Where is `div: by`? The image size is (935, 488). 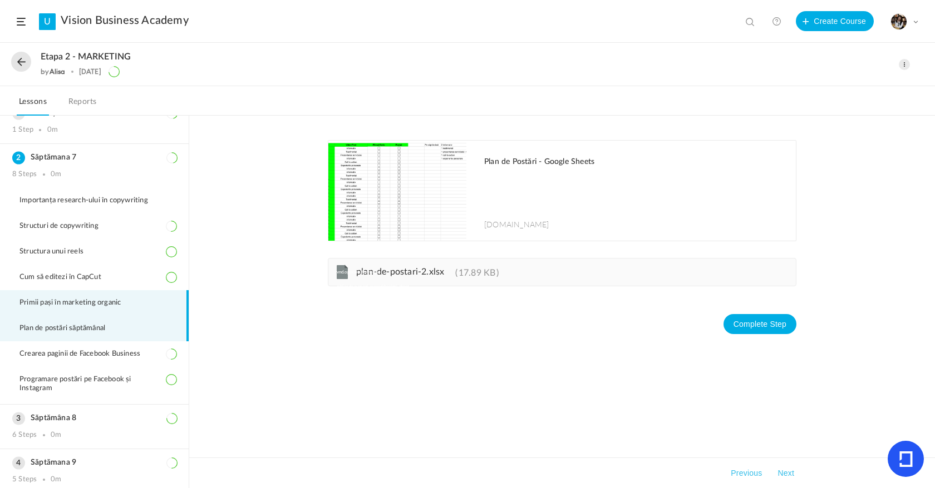
div: by is located at coordinates (53, 72).